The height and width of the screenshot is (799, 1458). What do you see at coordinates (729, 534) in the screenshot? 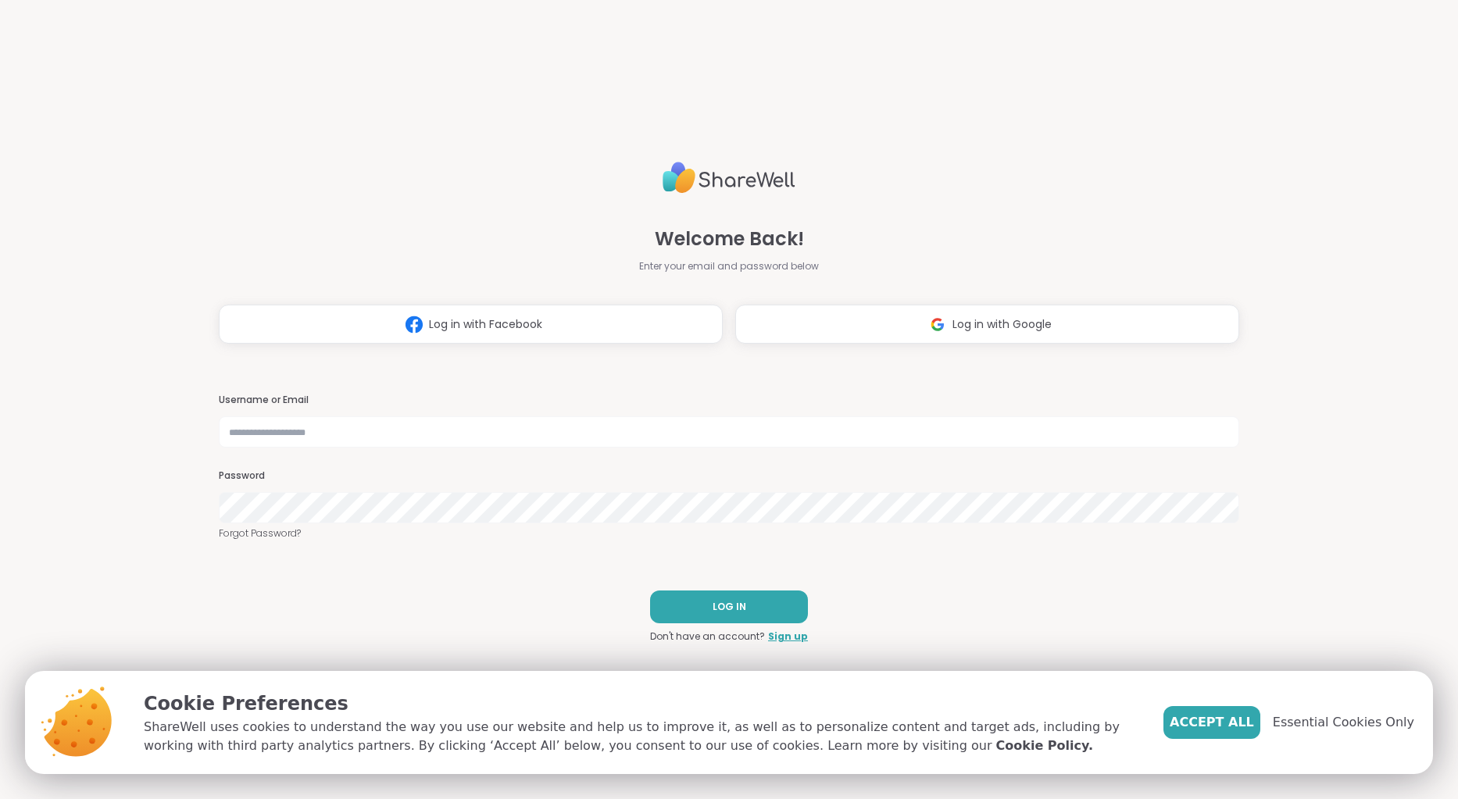
I see `a: Forgot Password?` at bounding box center [729, 534].